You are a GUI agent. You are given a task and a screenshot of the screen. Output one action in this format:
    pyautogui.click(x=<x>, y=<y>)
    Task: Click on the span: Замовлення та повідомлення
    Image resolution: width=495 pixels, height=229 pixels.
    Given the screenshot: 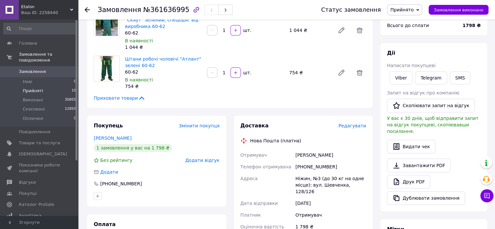 What is the action you would take?
    pyautogui.click(x=48, y=57)
    